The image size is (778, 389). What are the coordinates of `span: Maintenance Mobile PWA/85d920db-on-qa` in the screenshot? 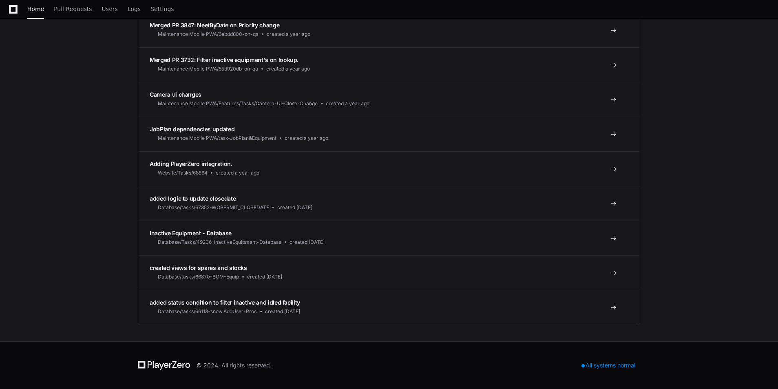 It's located at (208, 69).